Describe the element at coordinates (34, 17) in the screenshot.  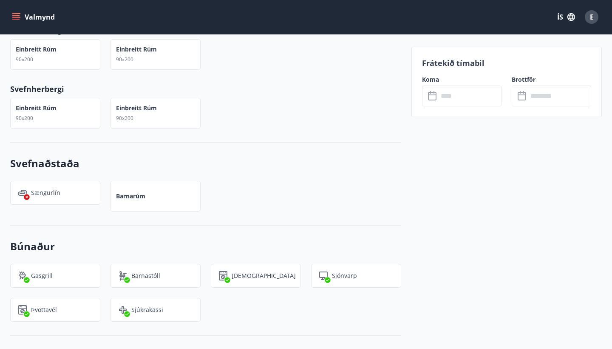
I see `button: menu` at that location.